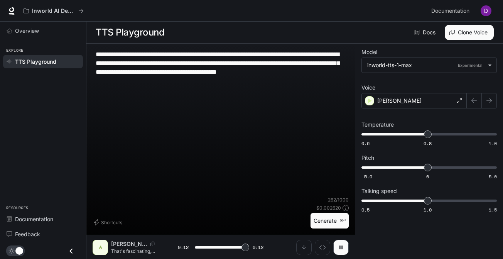 Image resolution: width=503 pixels, height=259 pixels. Describe the element at coordinates (43, 61) in the screenshot. I see `a: TTS Playground` at that location.